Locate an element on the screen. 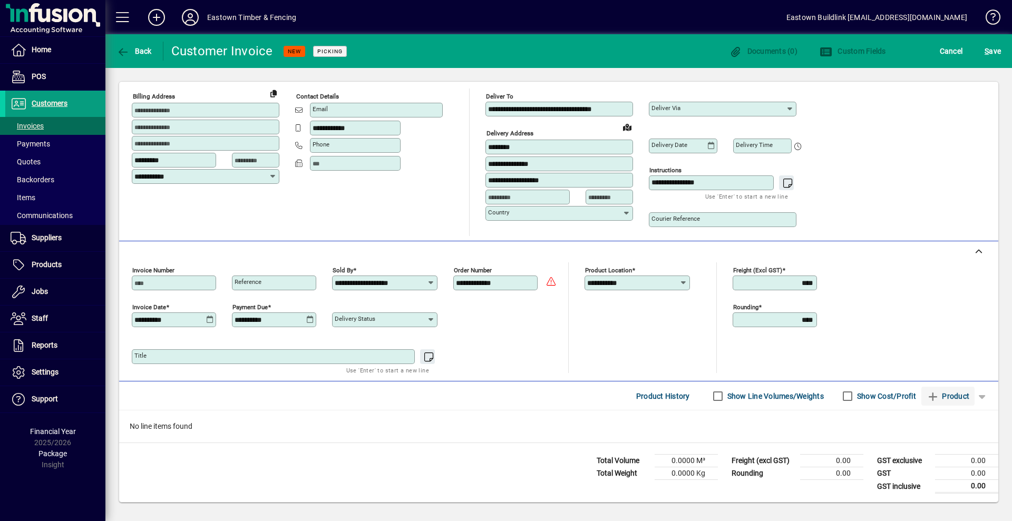 The width and height of the screenshot is (1012, 521). span: Reports is located at coordinates (44, 345).